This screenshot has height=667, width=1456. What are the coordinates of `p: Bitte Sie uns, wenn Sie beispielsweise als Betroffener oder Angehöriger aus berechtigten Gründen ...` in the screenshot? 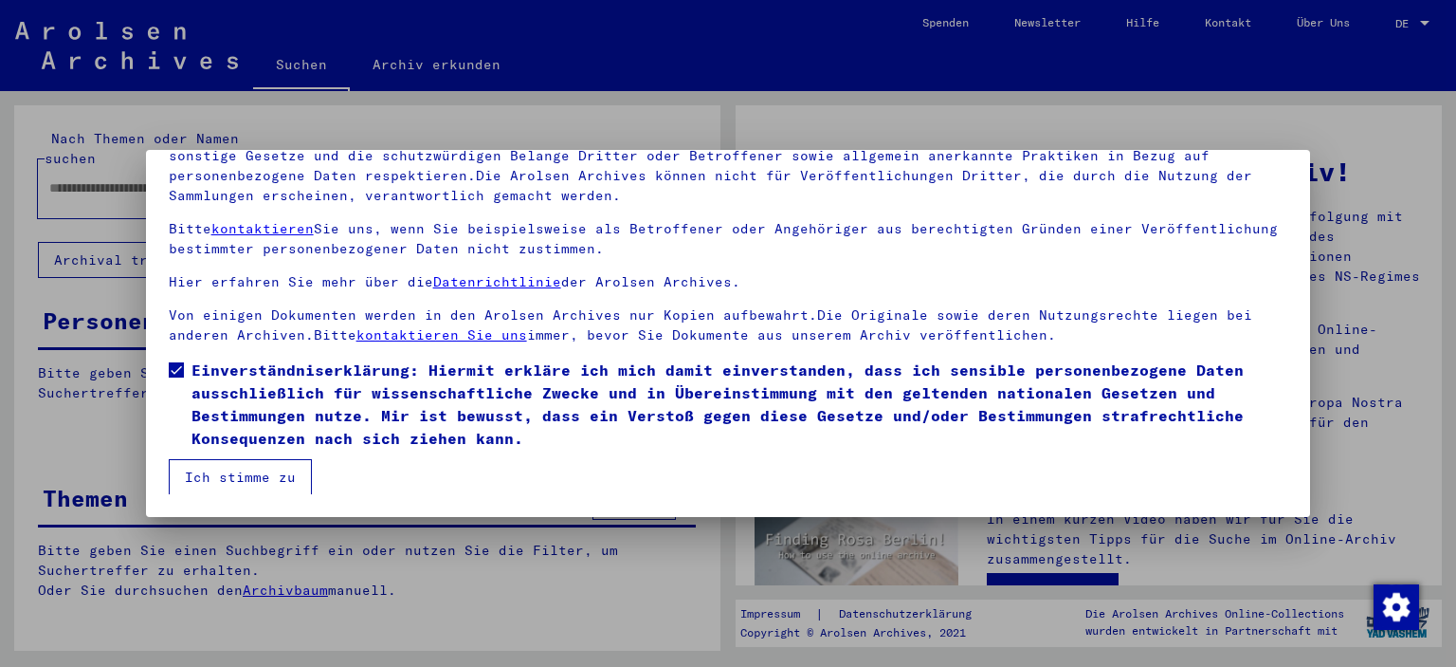 It's located at (728, 239).